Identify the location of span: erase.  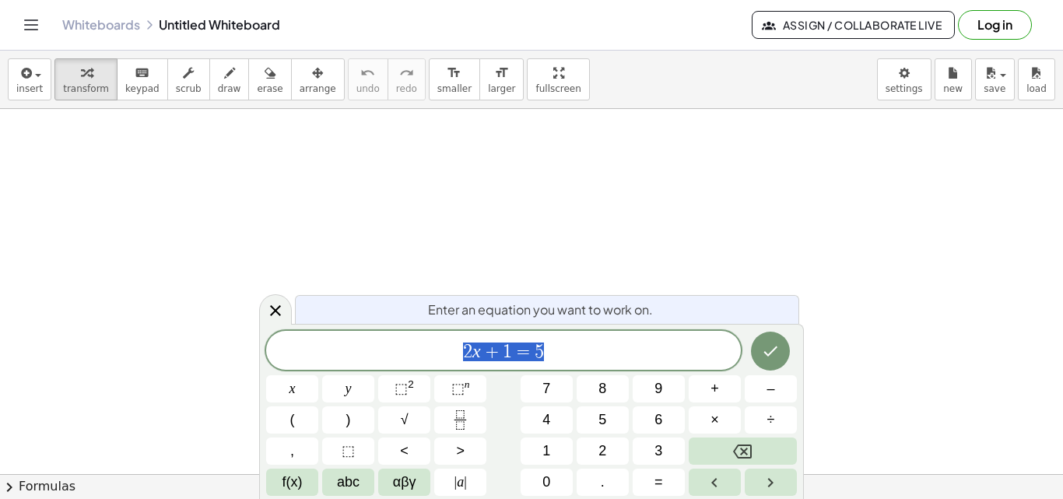
(269, 89).